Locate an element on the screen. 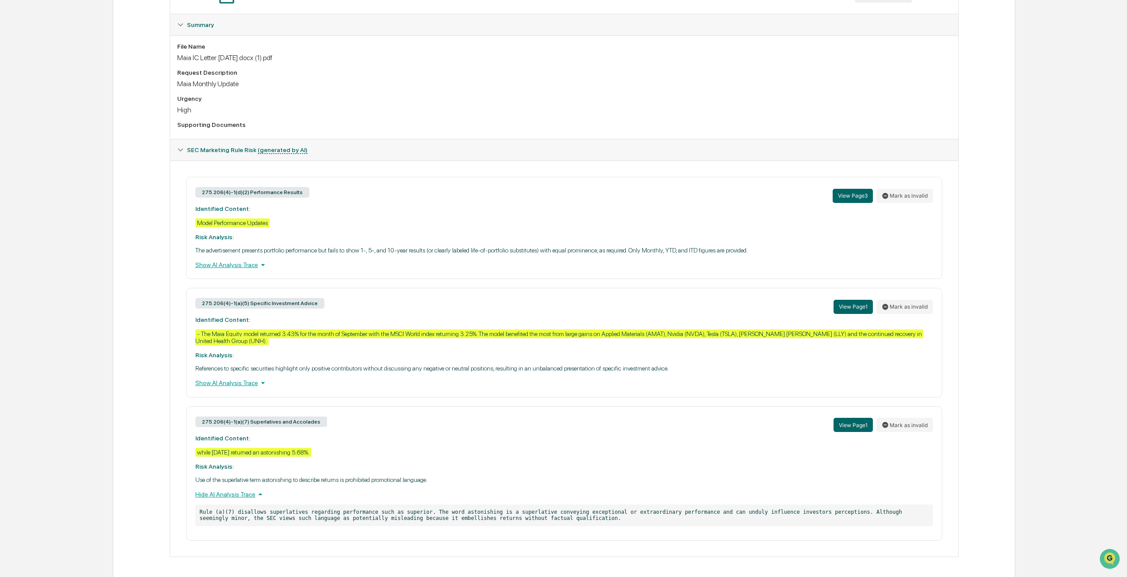  div: 275.206(4)-1(a)(5) Specific Investment Advice is located at coordinates (260, 303).